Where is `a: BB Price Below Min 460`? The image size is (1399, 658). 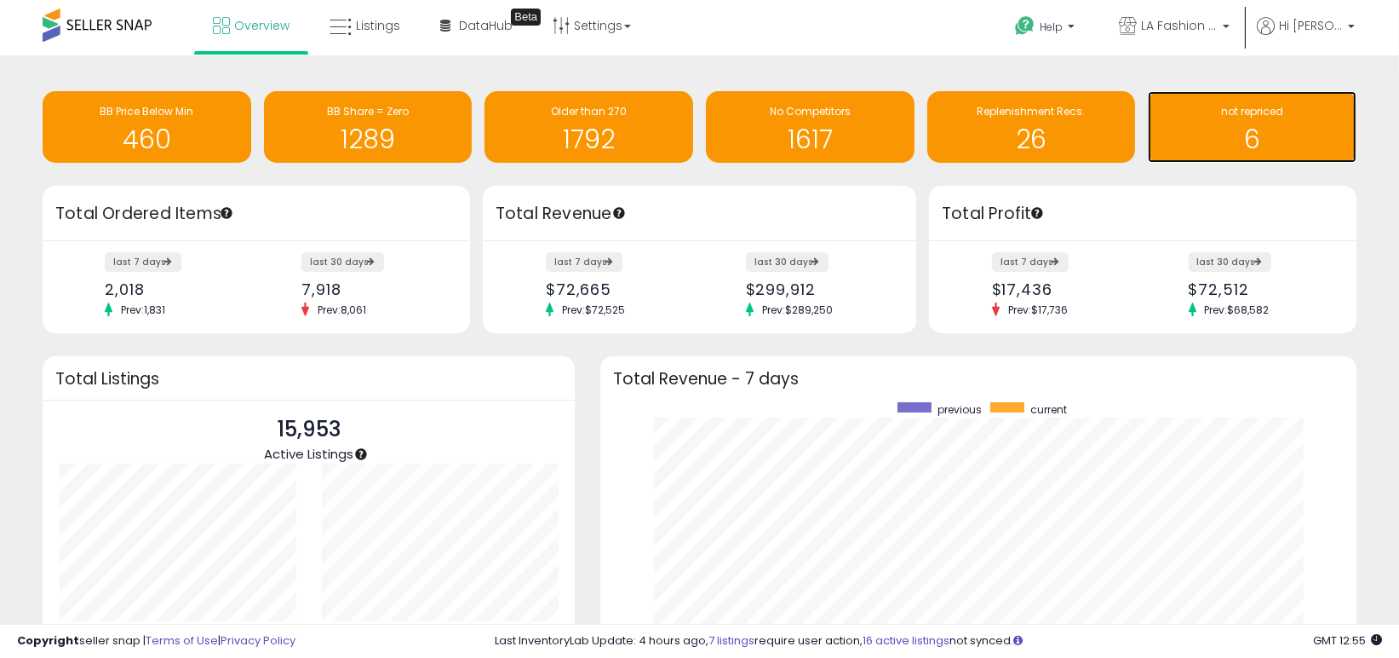
a: BB Price Below Min 460 is located at coordinates (147, 127).